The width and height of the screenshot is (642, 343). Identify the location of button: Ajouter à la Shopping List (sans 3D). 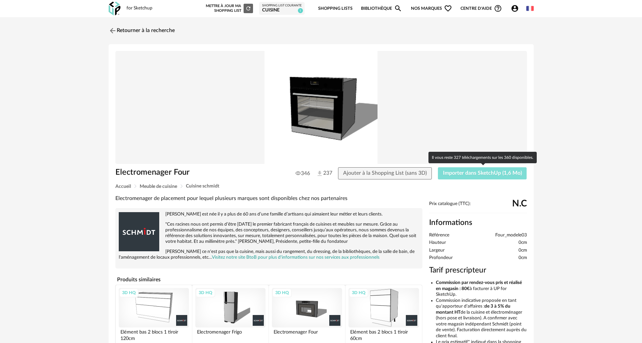
(385, 173).